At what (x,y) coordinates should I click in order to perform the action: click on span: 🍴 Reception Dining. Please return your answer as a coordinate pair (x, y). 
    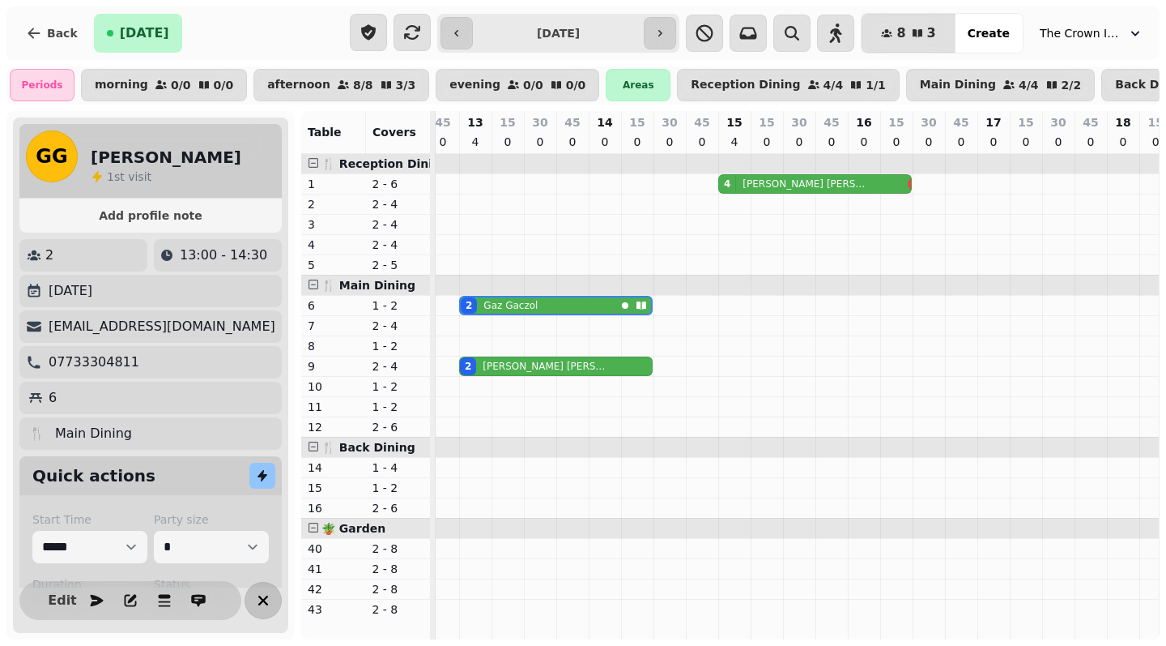
    Looking at the image, I should click on (385, 164).